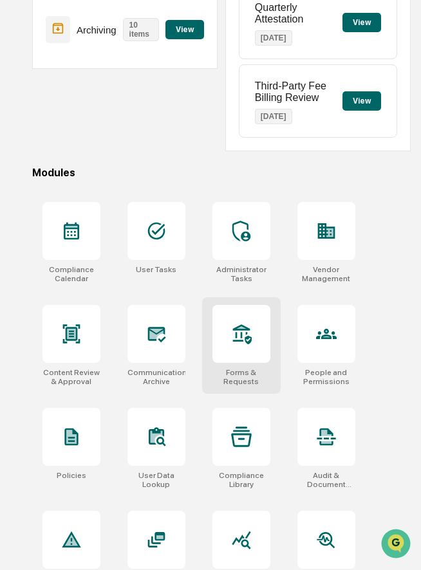  Describe the element at coordinates (156, 270) in the screenshot. I see `div: User Tasks` at that location.